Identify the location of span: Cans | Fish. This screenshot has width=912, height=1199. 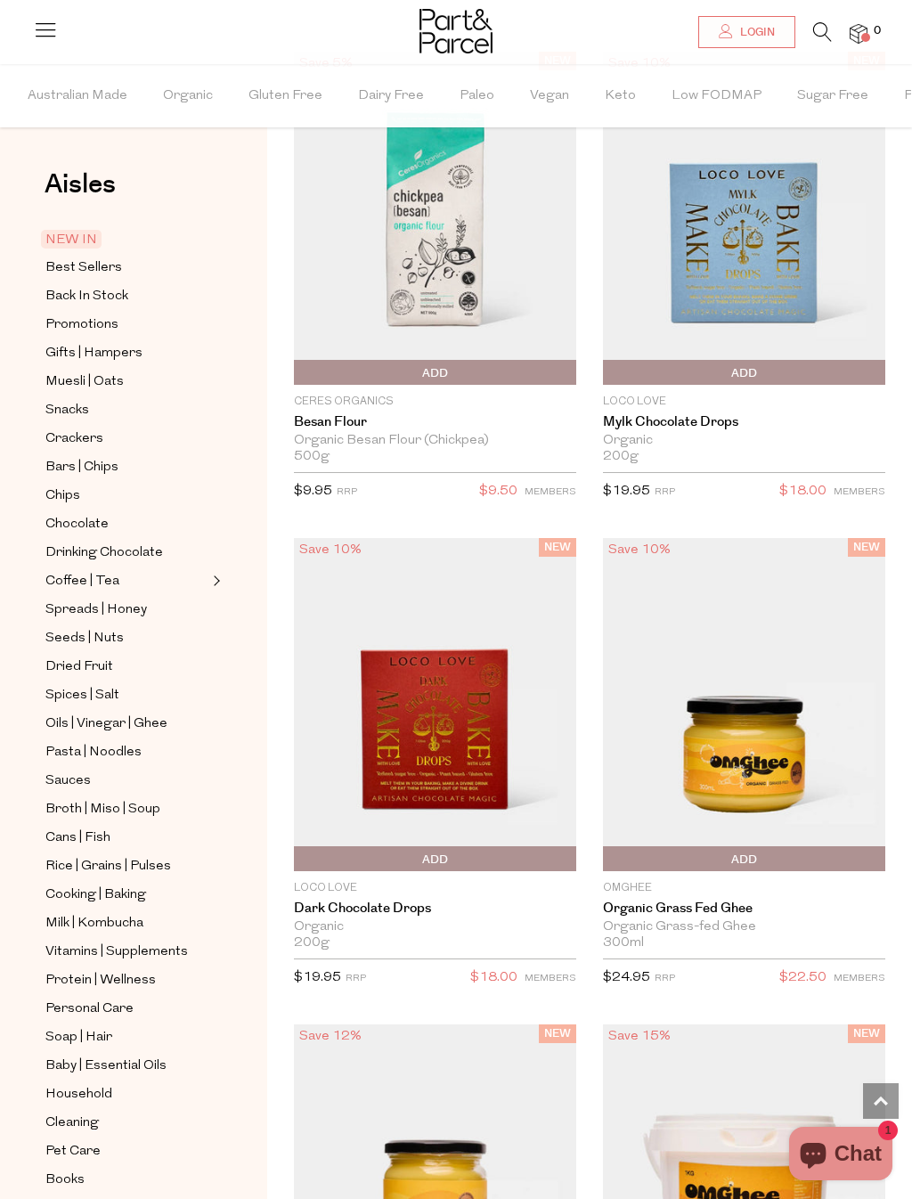
(78, 838).